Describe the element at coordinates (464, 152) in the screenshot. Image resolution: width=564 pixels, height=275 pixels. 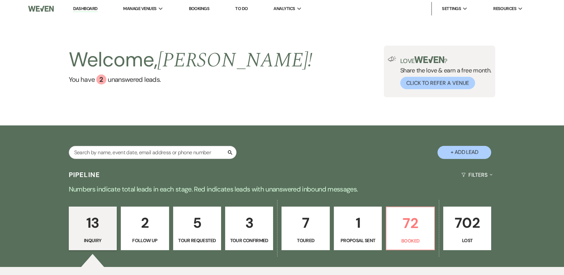
I see `button: + Add Lead` at that location.